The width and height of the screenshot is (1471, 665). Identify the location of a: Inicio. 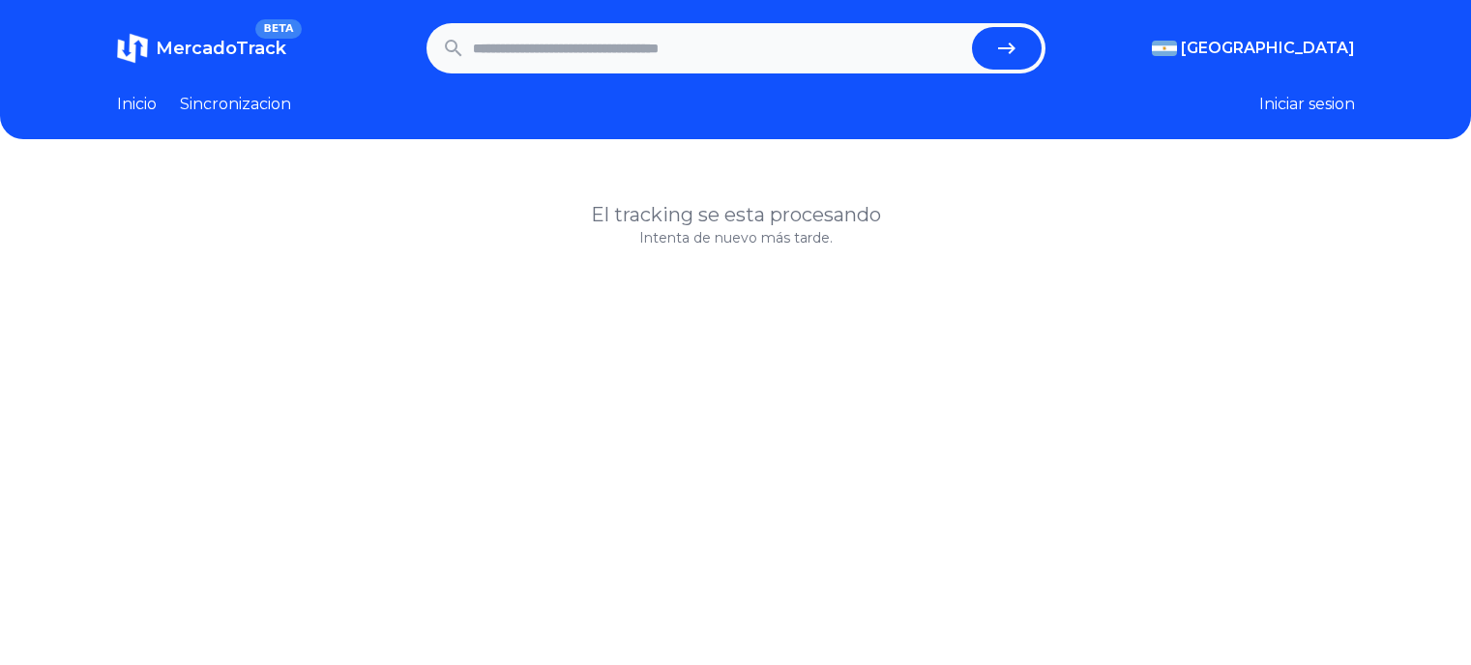
(136, 104).